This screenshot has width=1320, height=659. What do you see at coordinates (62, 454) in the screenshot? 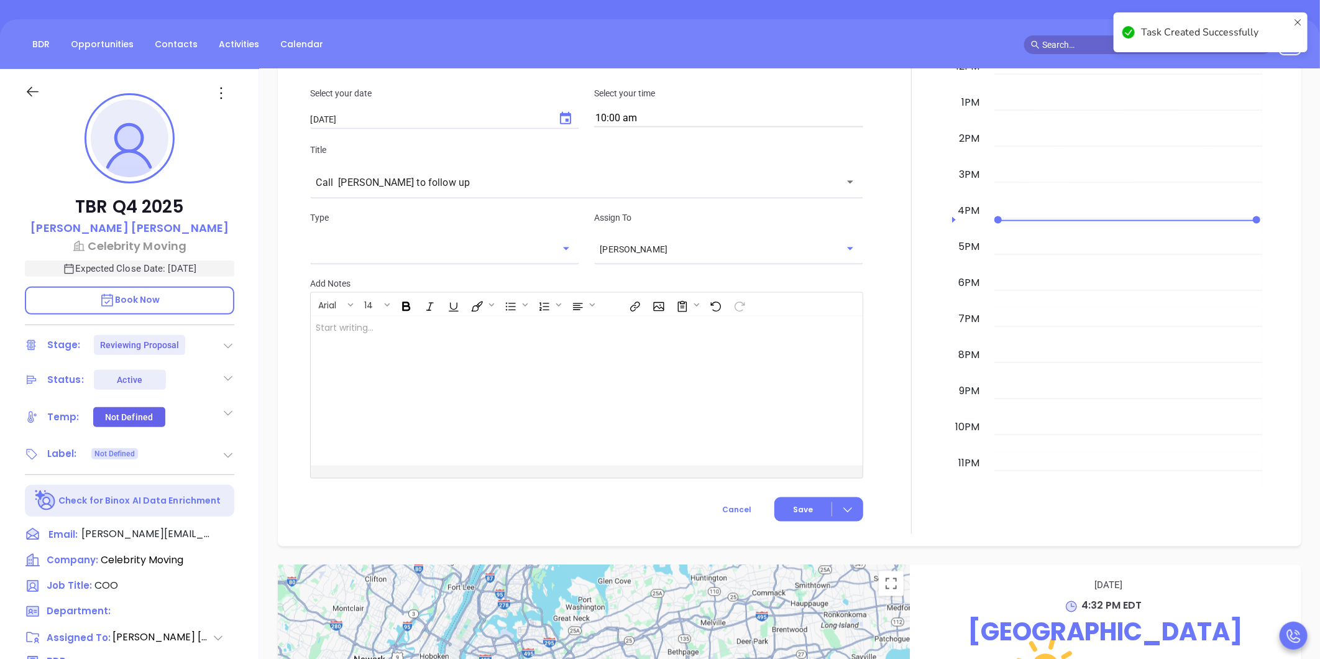
I see `div: Label:` at bounding box center [62, 454].